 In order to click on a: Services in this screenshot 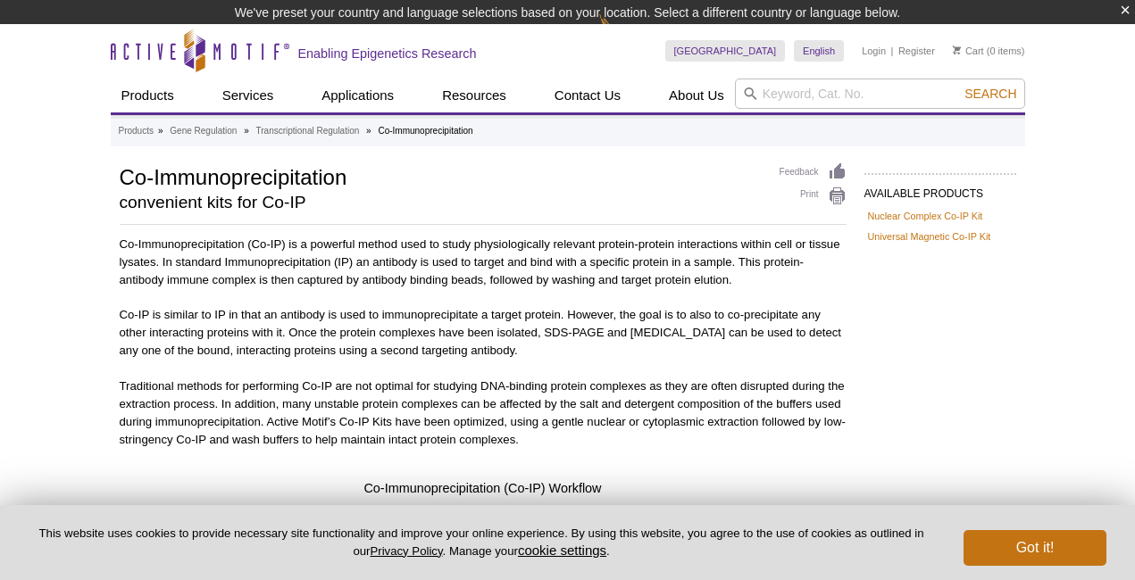, I will do `click(248, 96)`.